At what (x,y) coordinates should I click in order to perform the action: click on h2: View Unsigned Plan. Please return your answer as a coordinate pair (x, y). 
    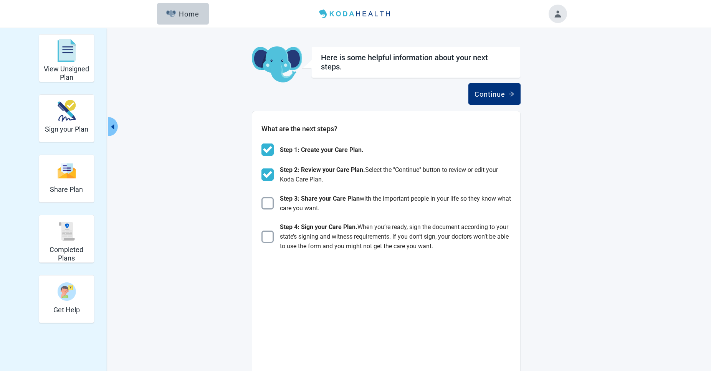
    Looking at the image, I should click on (66, 73).